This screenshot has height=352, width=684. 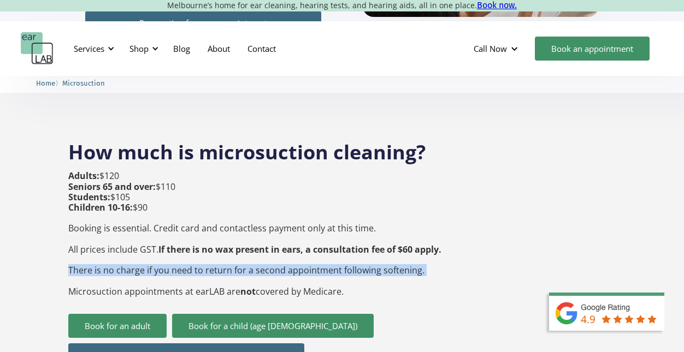 I want to click on p: $120 $110 $105 $90 Booking is essential. Credit card and contactless payment only at this time. A..., so click(x=254, y=234).